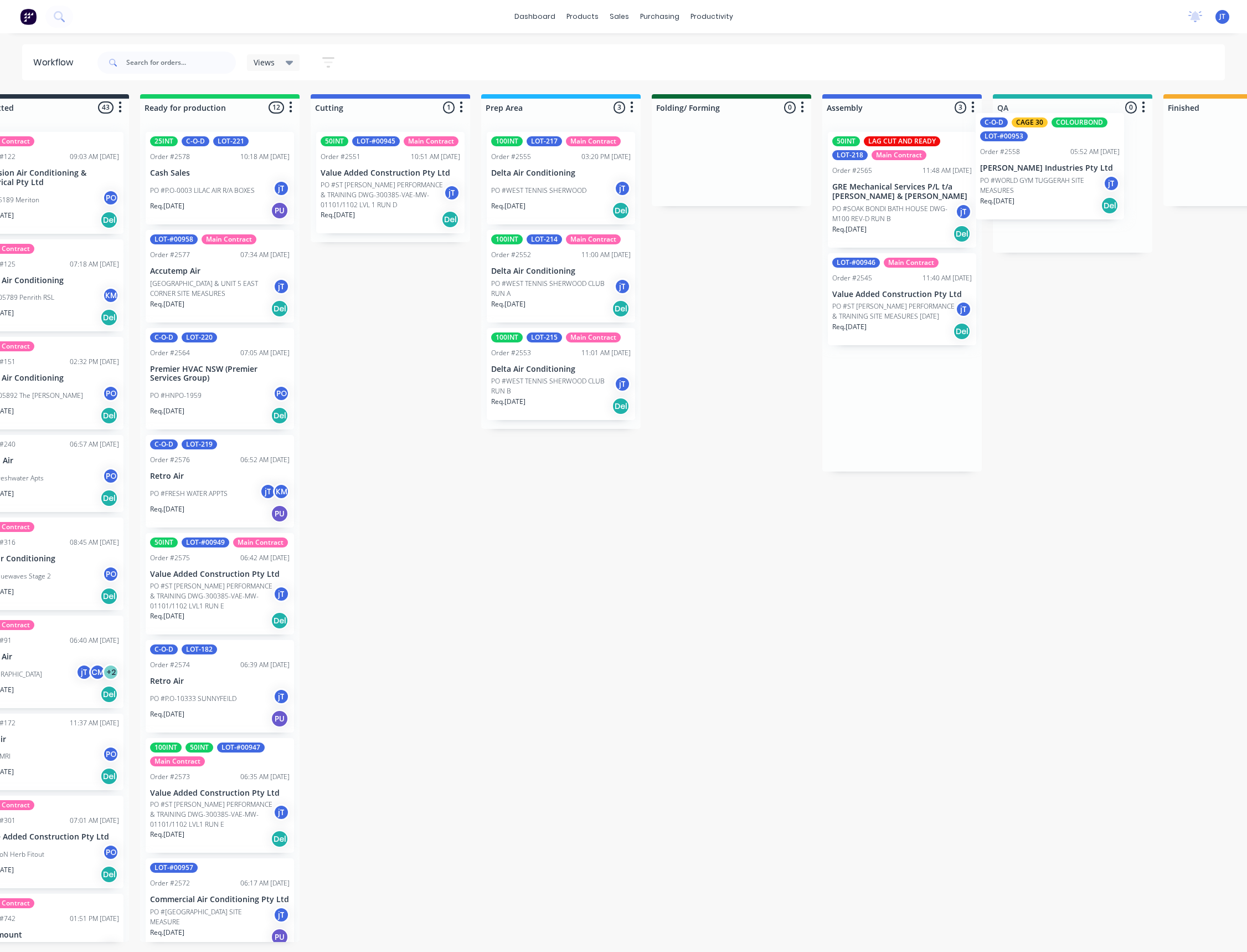 This screenshot has width=1247, height=952. I want to click on input: Search for orders..., so click(181, 63).